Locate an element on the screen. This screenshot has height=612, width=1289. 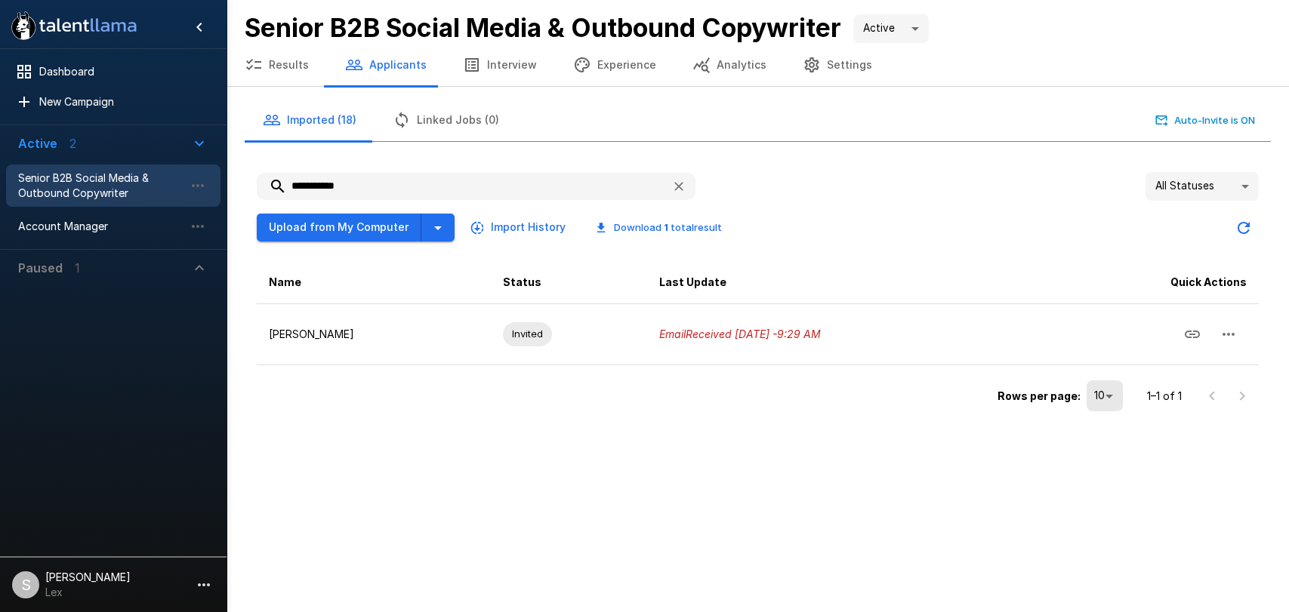
button: Updated Today - 9:29 AM is located at coordinates (1243, 228).